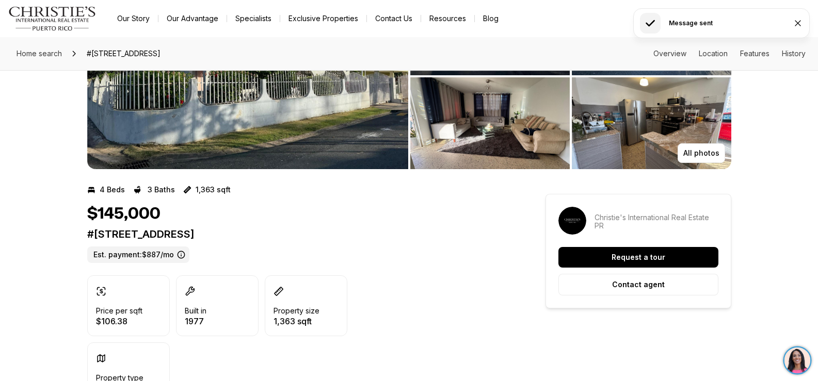 The image size is (818, 381). What do you see at coordinates (124, 214) in the screenshot?
I see `h1: $145,000` at bounding box center [124, 214].